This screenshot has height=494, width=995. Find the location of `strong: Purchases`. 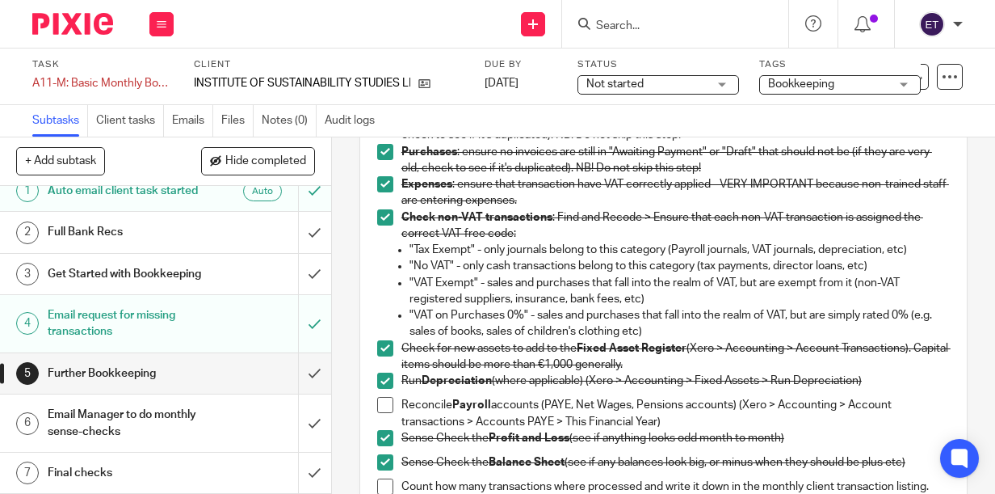

strong: Purchases is located at coordinates (429, 152).